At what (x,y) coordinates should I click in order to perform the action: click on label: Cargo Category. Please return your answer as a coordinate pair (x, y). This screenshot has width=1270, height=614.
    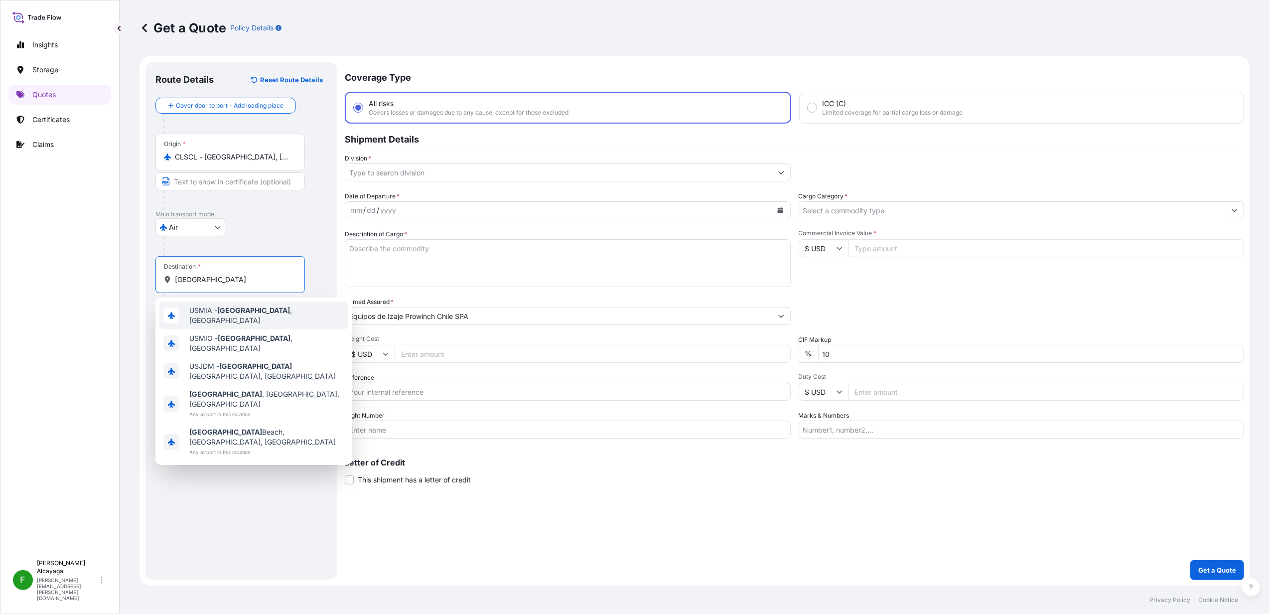
    Looking at the image, I should click on (823, 196).